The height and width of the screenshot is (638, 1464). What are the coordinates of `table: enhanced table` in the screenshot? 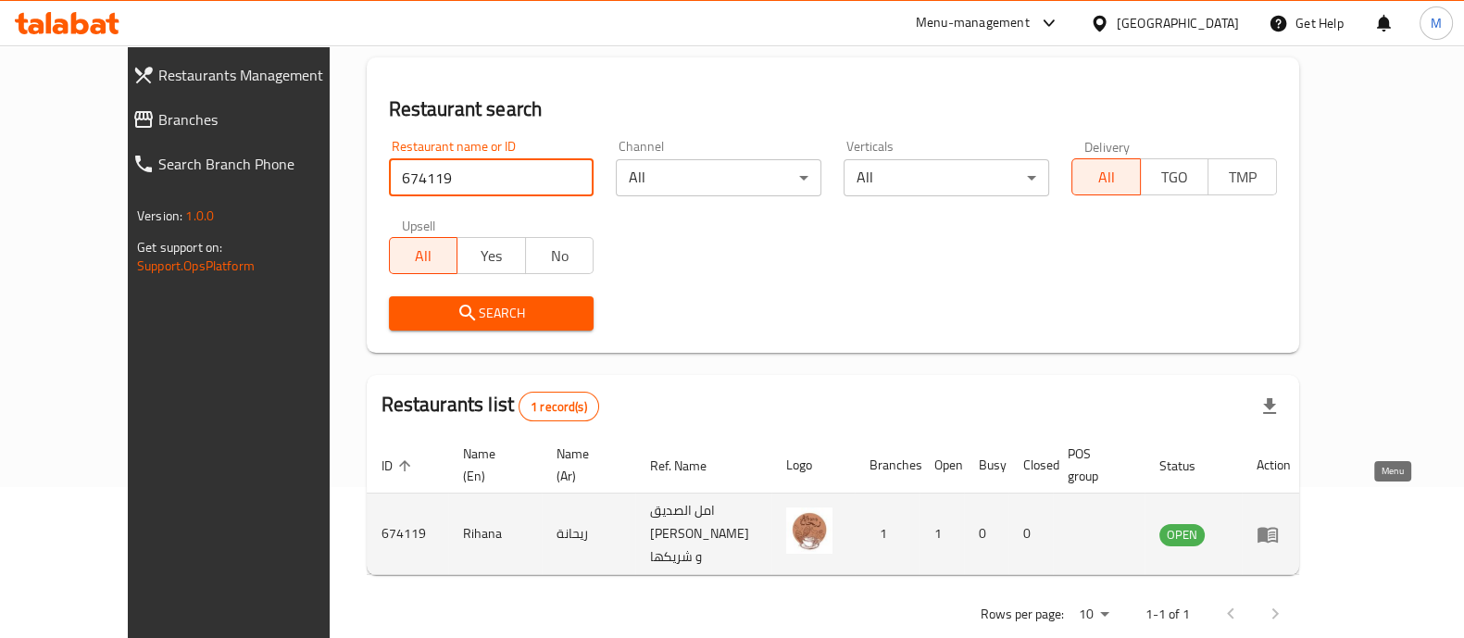 It's located at (836, 506).